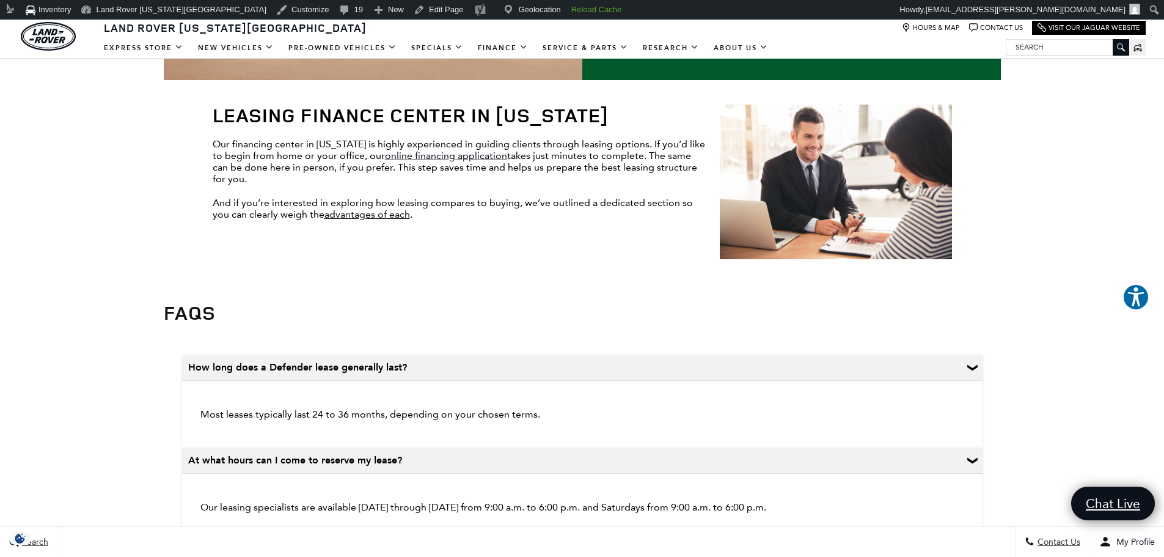  What do you see at coordinates (582, 367) in the screenshot?
I see `summary: How long does a Defender lease generally last?` at bounding box center [582, 367].